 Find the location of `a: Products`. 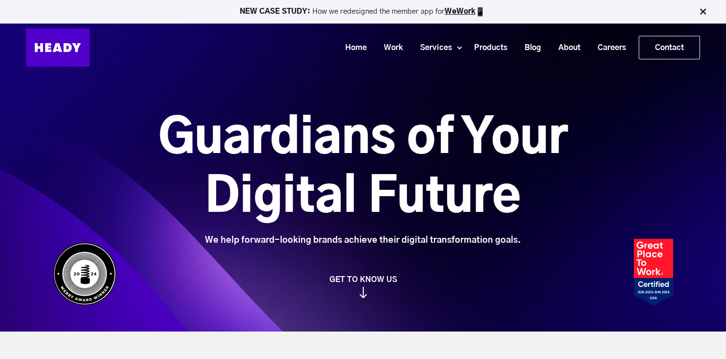

a: Products is located at coordinates (487, 48).